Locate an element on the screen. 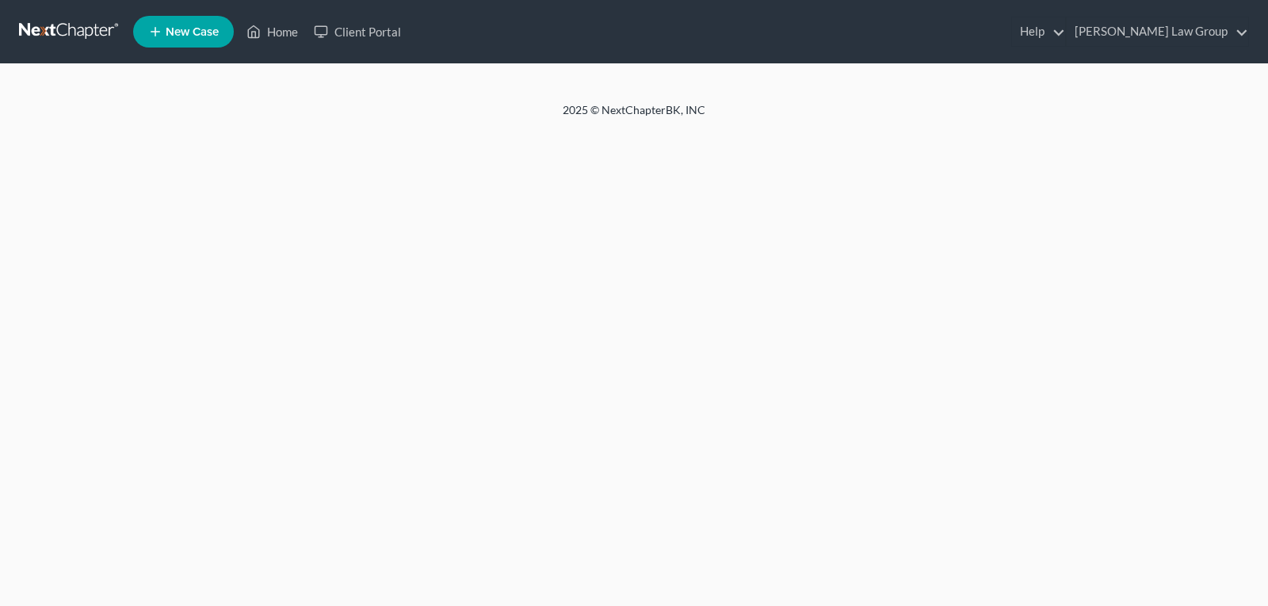  a: Client Portal is located at coordinates (357, 32).